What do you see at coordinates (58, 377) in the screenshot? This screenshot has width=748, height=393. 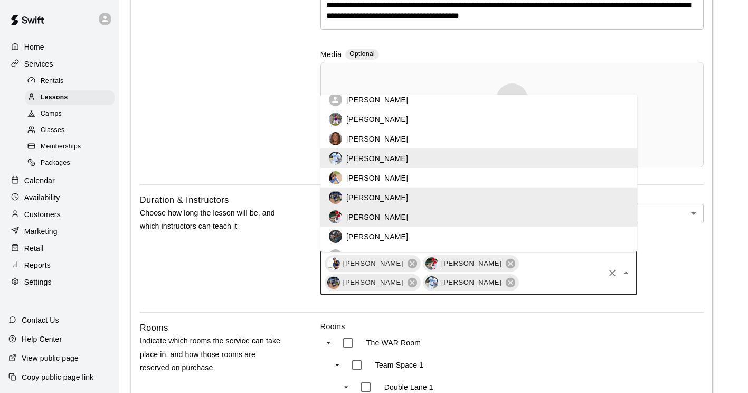 I see `p: Copy public page link` at bounding box center [58, 377].